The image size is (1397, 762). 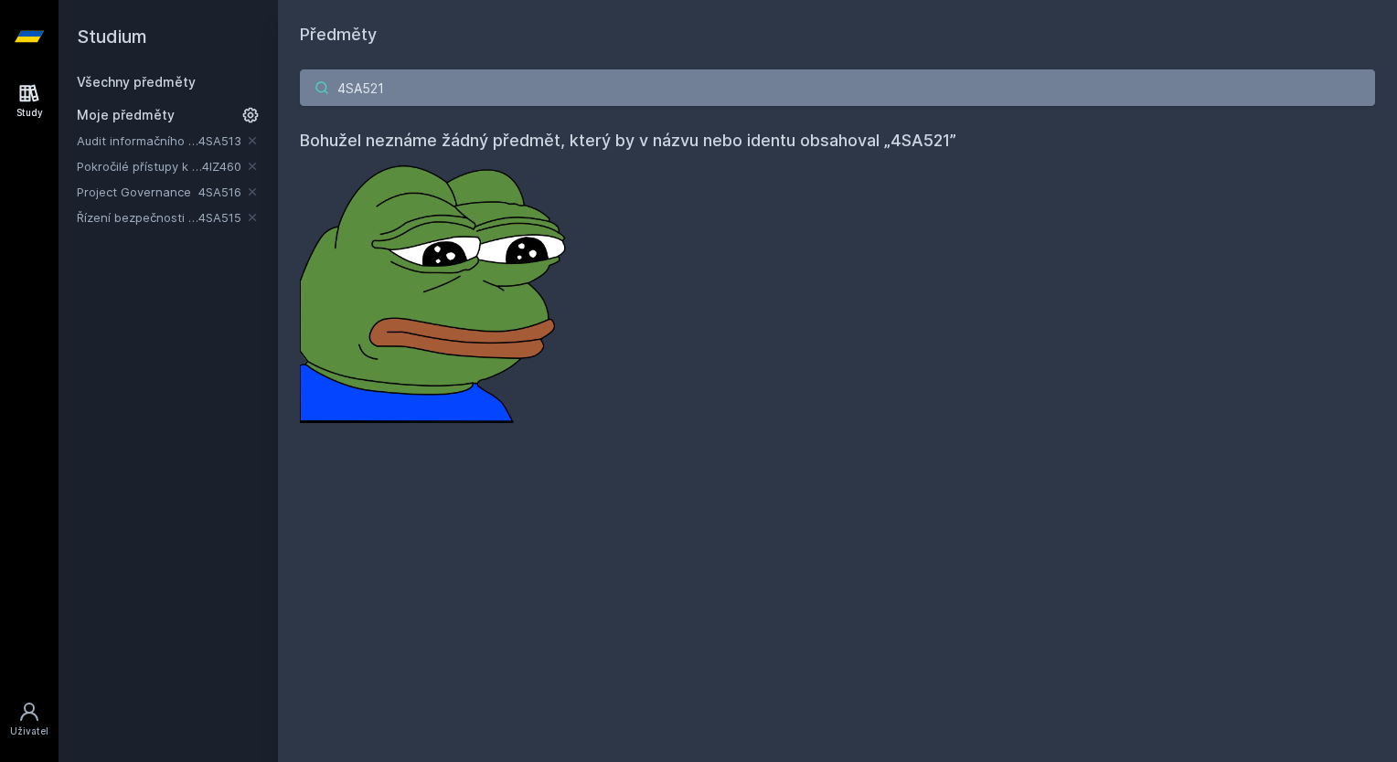 I want to click on a: 4SA513, so click(x=219, y=141).